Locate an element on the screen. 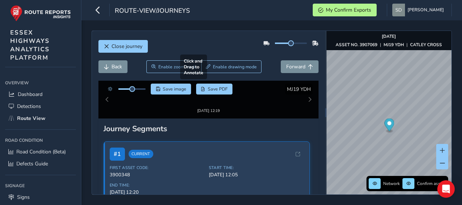 The height and width of the screenshot is (205, 462). span: Road Condition (Beta) is located at coordinates (41, 151).